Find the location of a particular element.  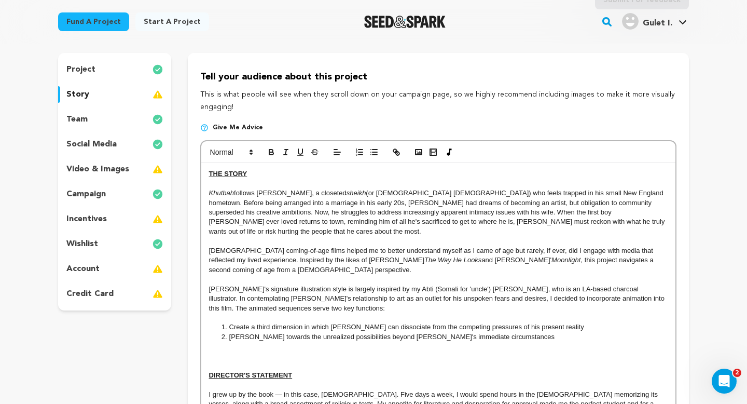

a: Start a project is located at coordinates (172, 22).